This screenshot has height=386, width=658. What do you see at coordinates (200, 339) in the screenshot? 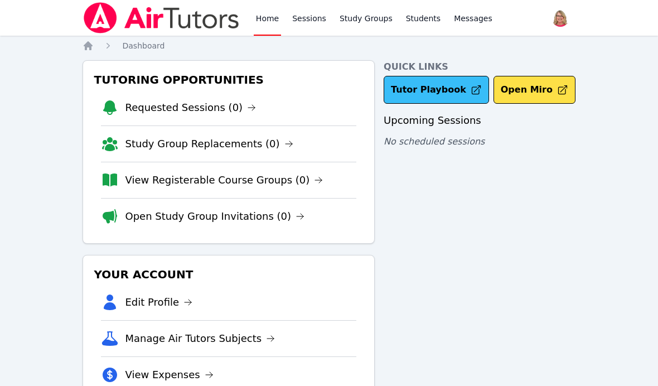
I see `a: Manage Air Tutors Subjects` at bounding box center [200, 339].